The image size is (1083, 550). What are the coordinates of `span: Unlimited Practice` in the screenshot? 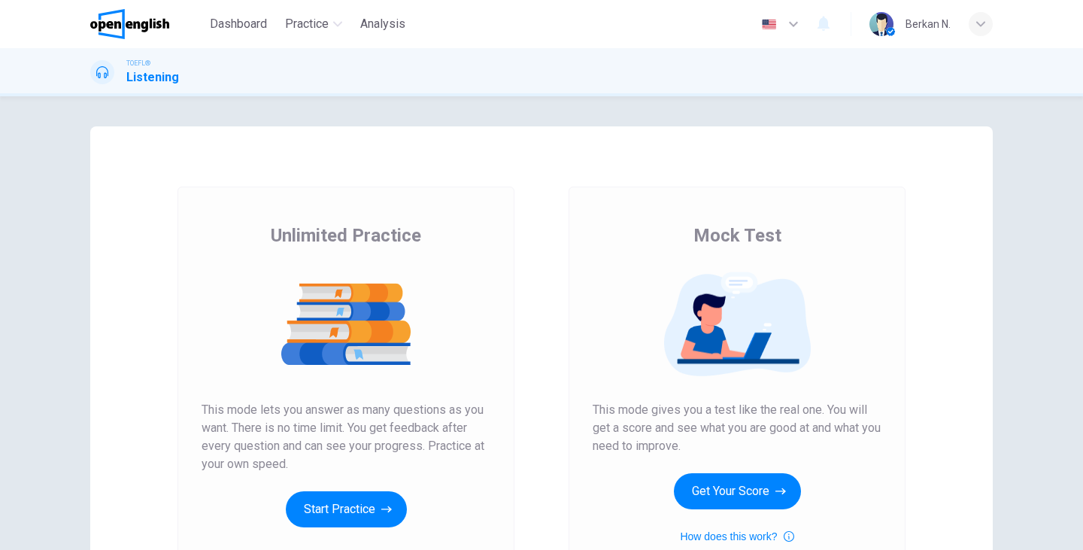 It's located at (346, 235).